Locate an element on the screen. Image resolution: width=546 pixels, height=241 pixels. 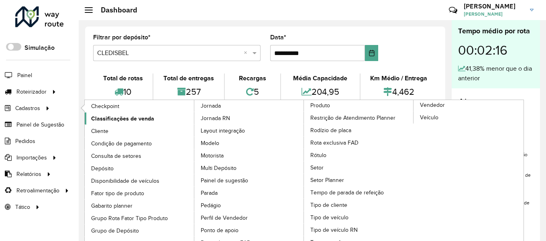
label: Data is located at coordinates (278, 37).